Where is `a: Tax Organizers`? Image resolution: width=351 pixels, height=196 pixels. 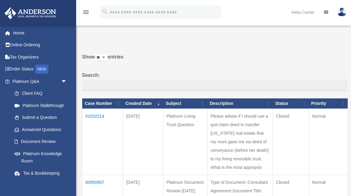
a: Tax Organizers is located at coordinates (40, 57).